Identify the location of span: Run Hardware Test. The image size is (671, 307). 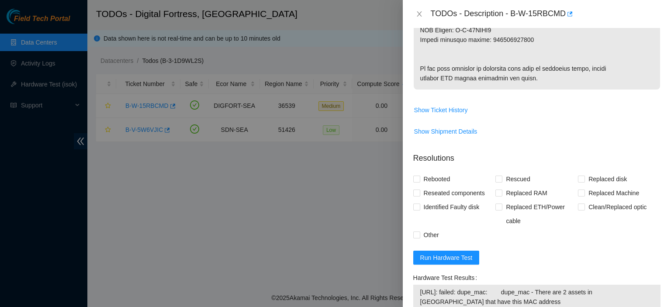
(447, 258).